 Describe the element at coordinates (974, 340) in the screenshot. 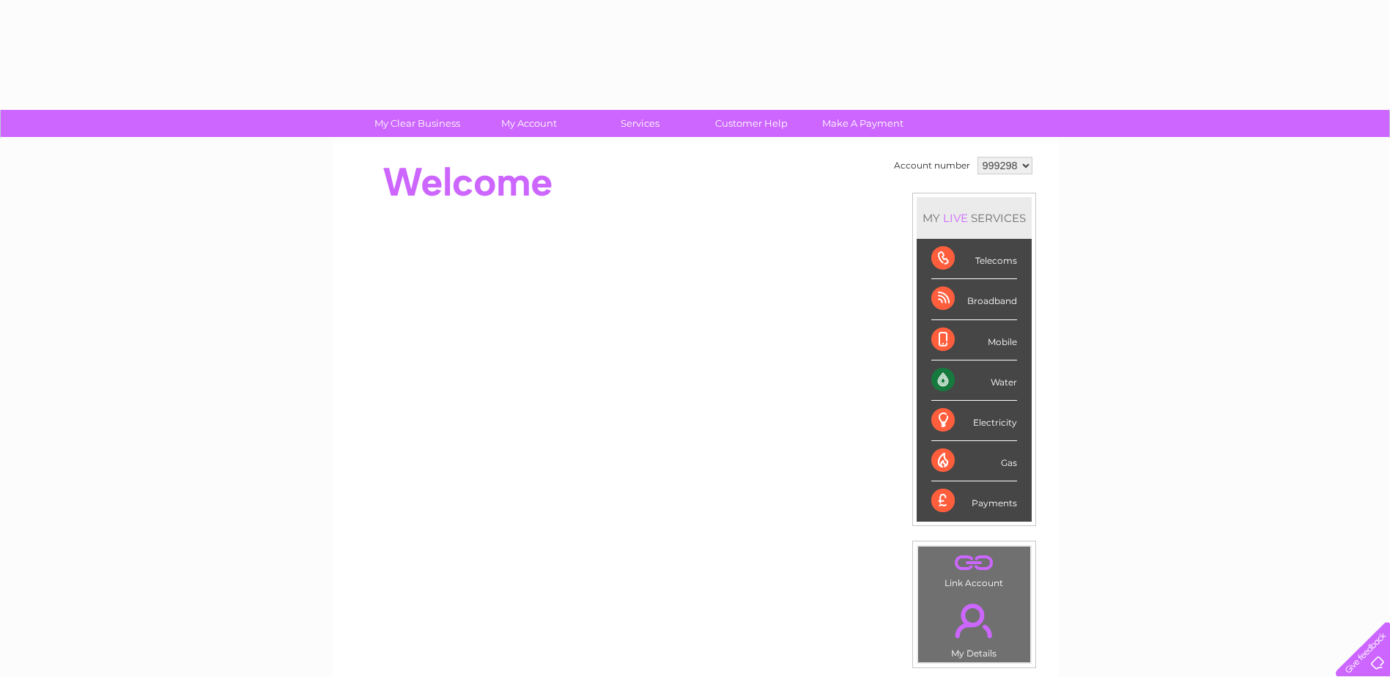

I see `div: Mobile` at that location.